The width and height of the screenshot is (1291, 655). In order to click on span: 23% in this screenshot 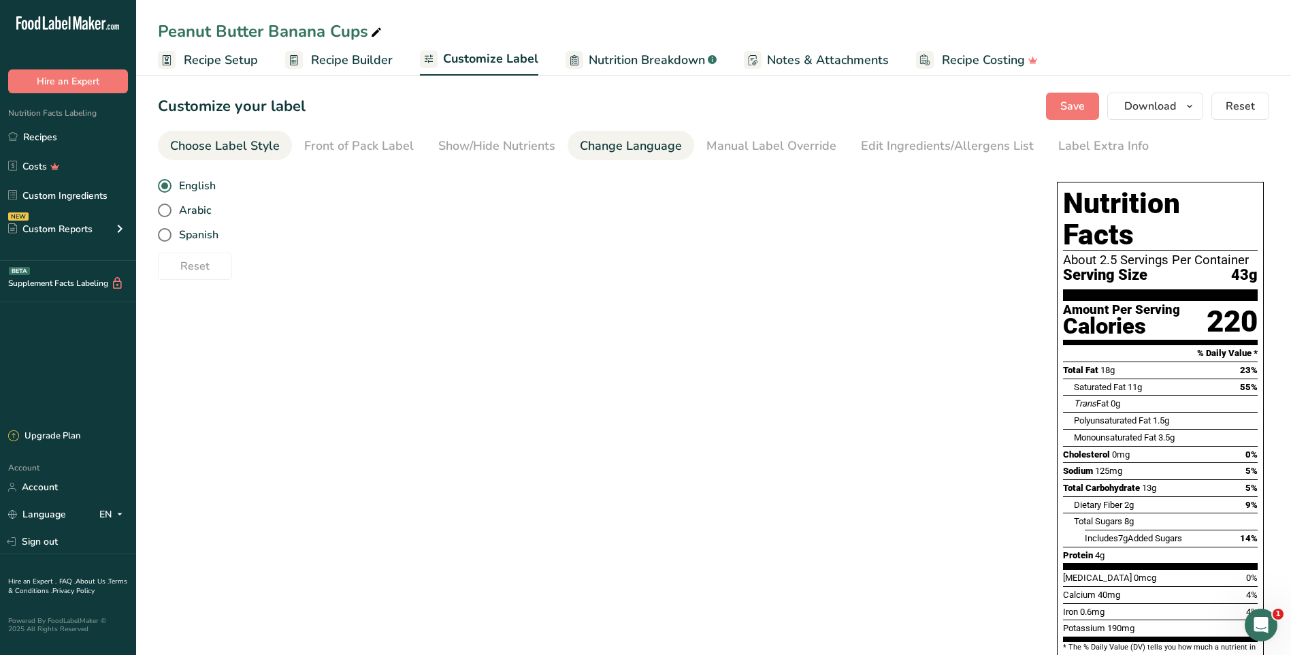, I will do `click(1249, 370)`.